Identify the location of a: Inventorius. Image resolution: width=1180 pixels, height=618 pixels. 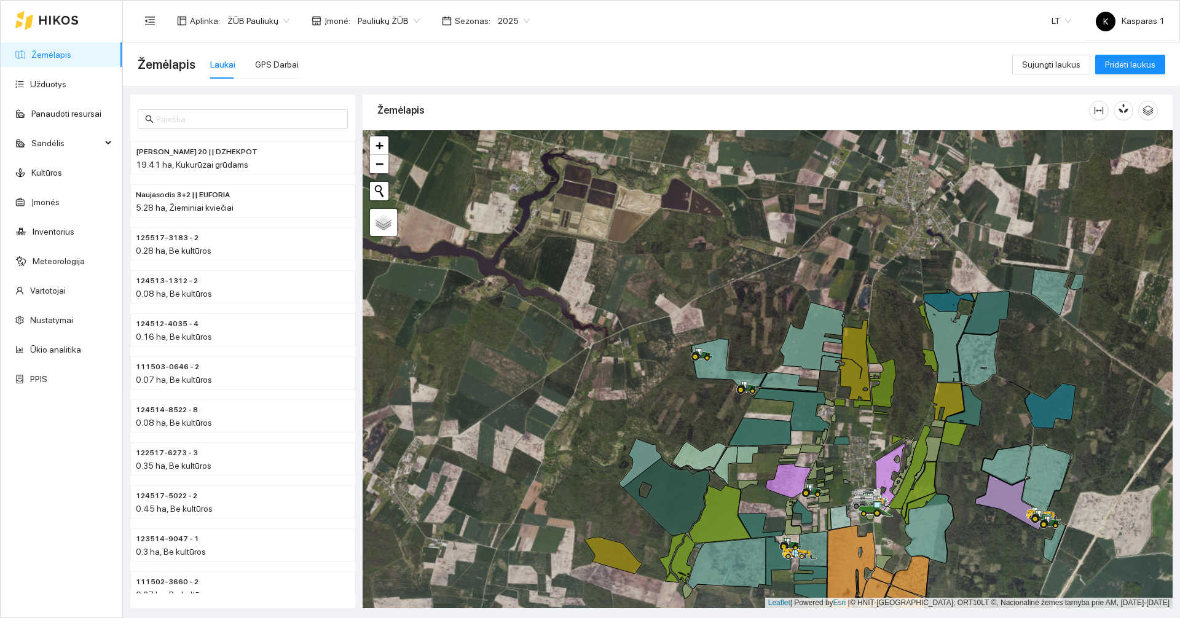
(53, 232).